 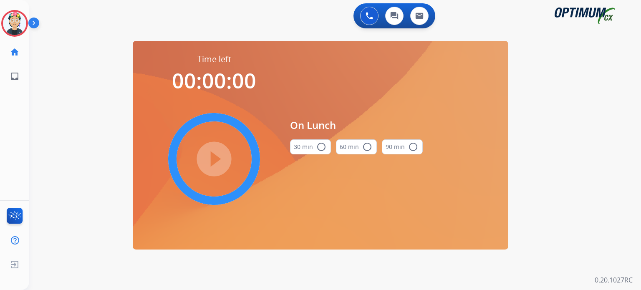 What do you see at coordinates (356, 125) in the screenshot?
I see `span: On Lunch` at bounding box center [356, 125].